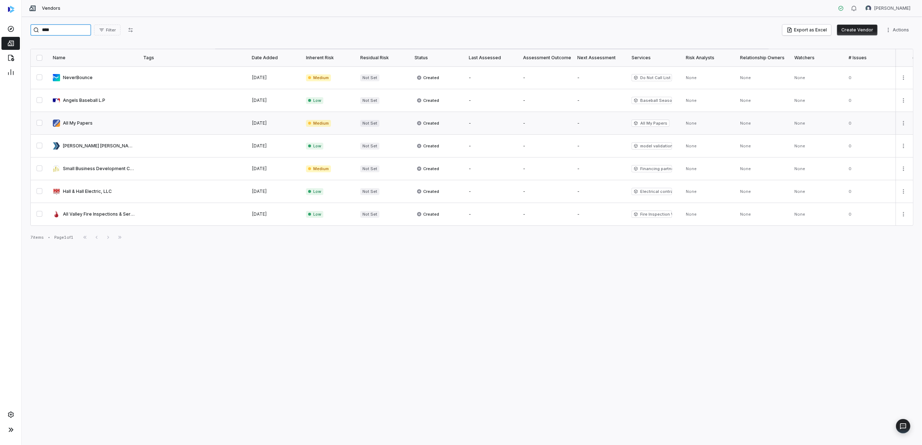  What do you see at coordinates (652, 169) in the screenshot?
I see `span: Financing partner` at bounding box center [652, 169].